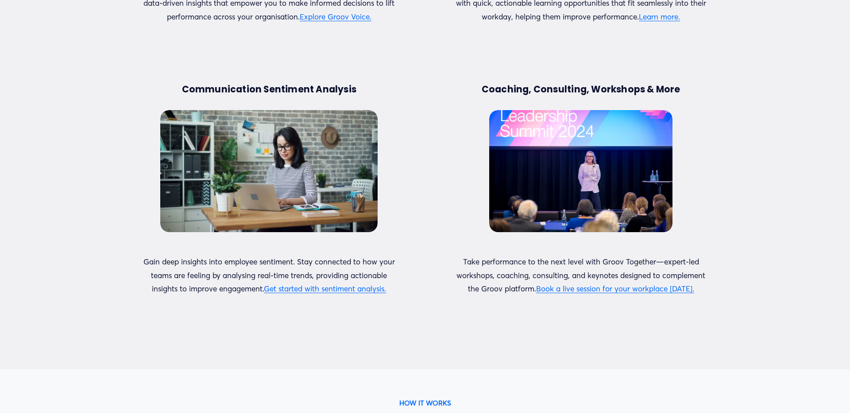  Describe the element at coordinates (425, 403) in the screenshot. I see `strong: HOW IT WORKS` at that location.